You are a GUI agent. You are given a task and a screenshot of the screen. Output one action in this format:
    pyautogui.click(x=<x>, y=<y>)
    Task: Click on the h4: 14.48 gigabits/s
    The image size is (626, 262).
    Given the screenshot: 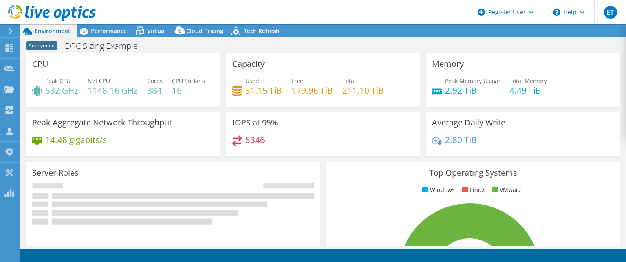 What is the action you would take?
    pyautogui.click(x=76, y=140)
    